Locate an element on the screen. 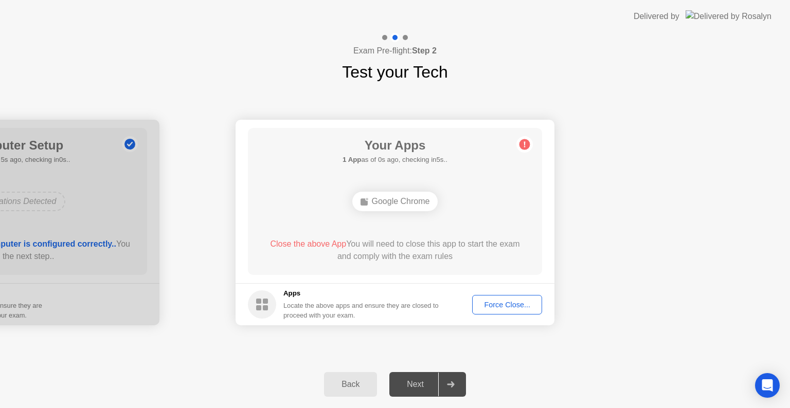  b: 1 App is located at coordinates (352, 159).